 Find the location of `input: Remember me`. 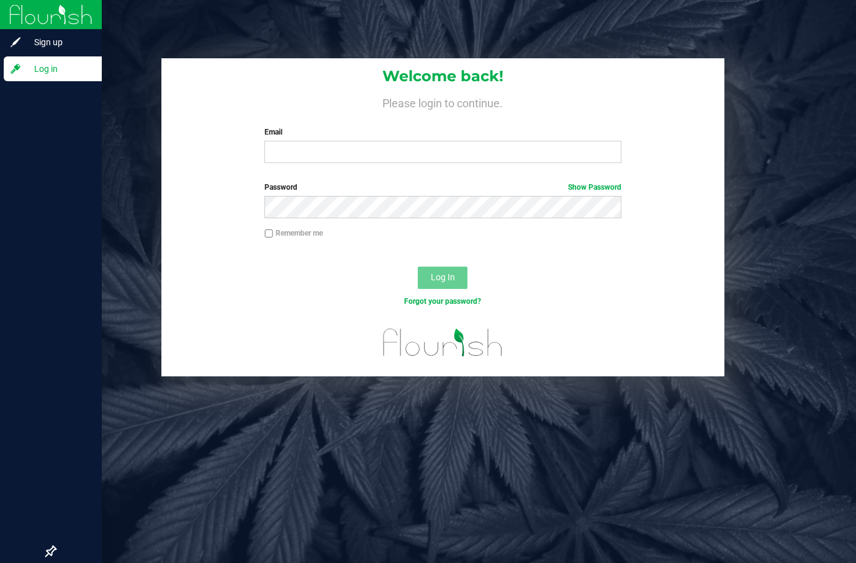

input: Remember me is located at coordinates (269, 234).